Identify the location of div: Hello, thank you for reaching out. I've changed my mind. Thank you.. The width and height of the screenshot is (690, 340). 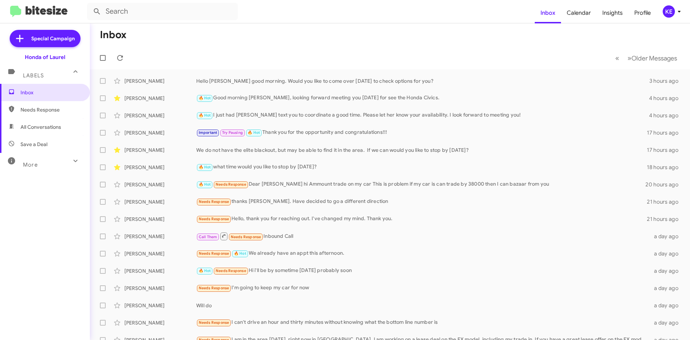
(422, 219).